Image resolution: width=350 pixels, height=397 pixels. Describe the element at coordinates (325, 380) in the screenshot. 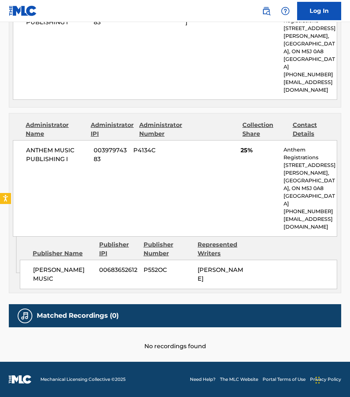

I see `a: Privacy Policy` at that location.